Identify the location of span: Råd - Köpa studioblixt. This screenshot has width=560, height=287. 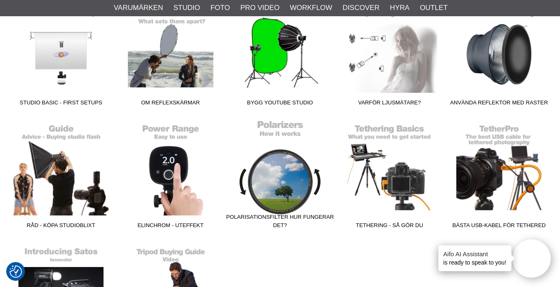
(61, 226).